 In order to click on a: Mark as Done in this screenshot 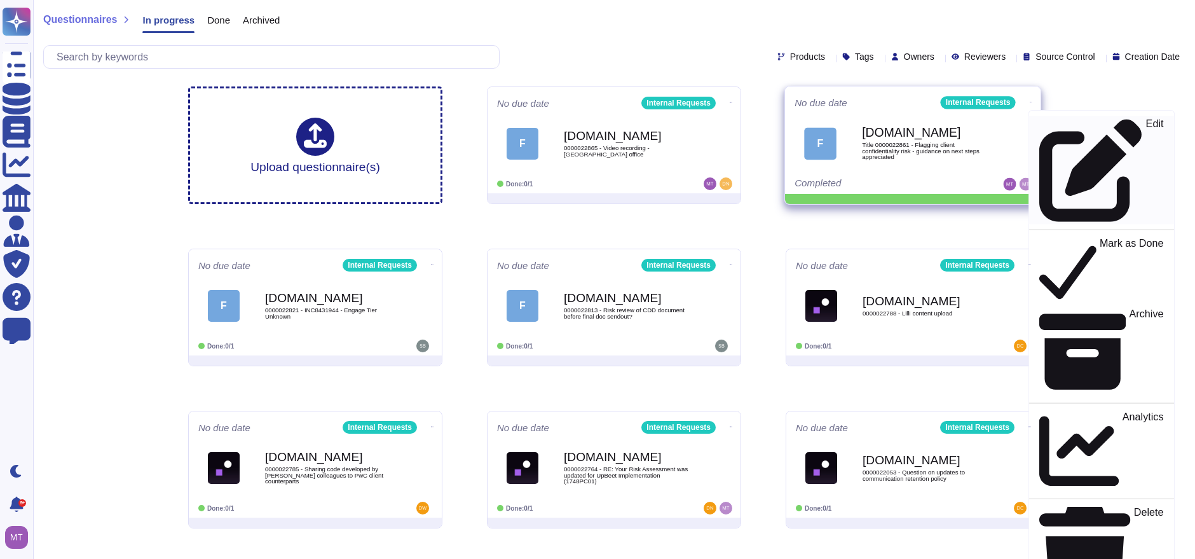, I will do `click(1102, 270)`.